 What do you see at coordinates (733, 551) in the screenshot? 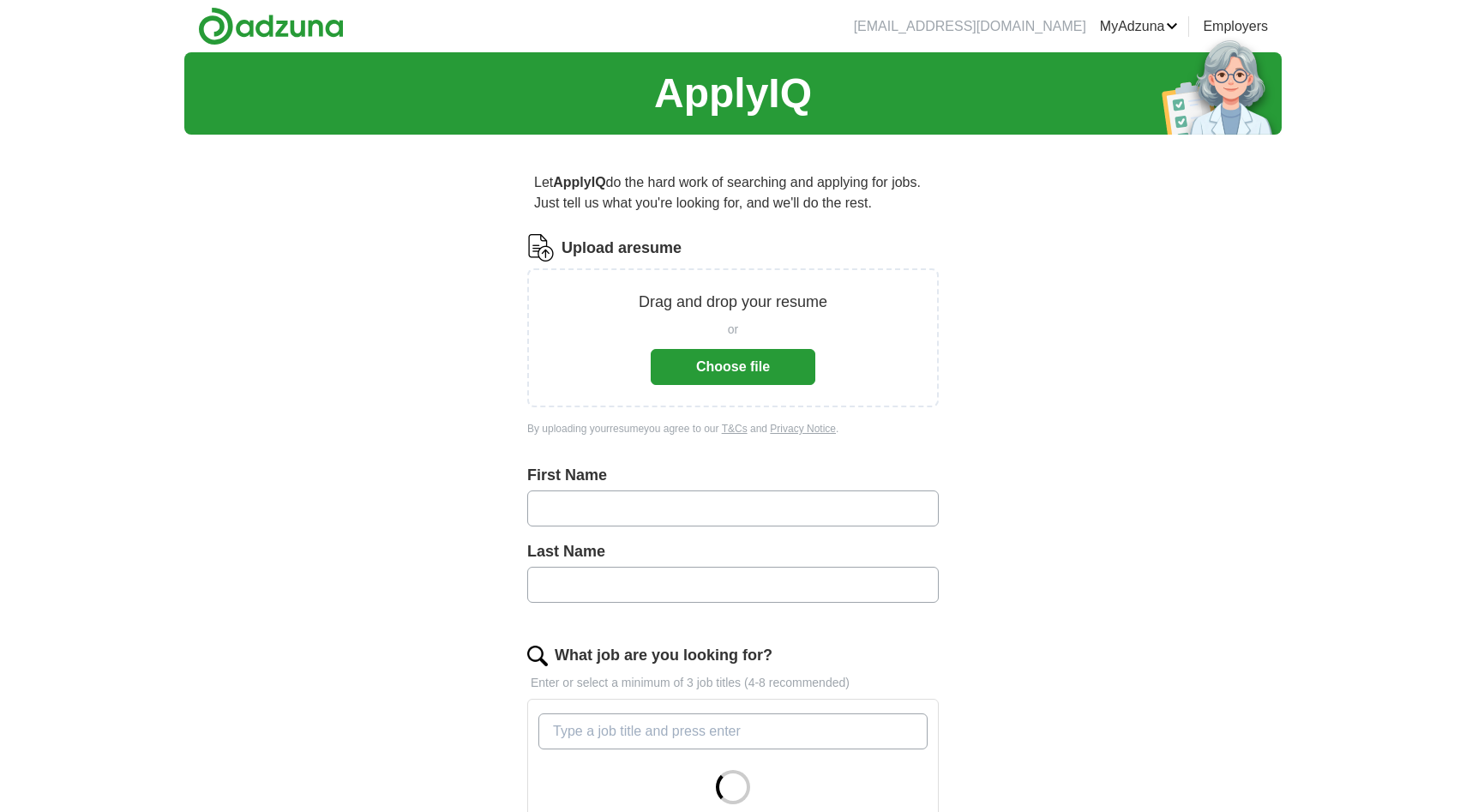
I see `label: Last Name` at bounding box center [733, 551].